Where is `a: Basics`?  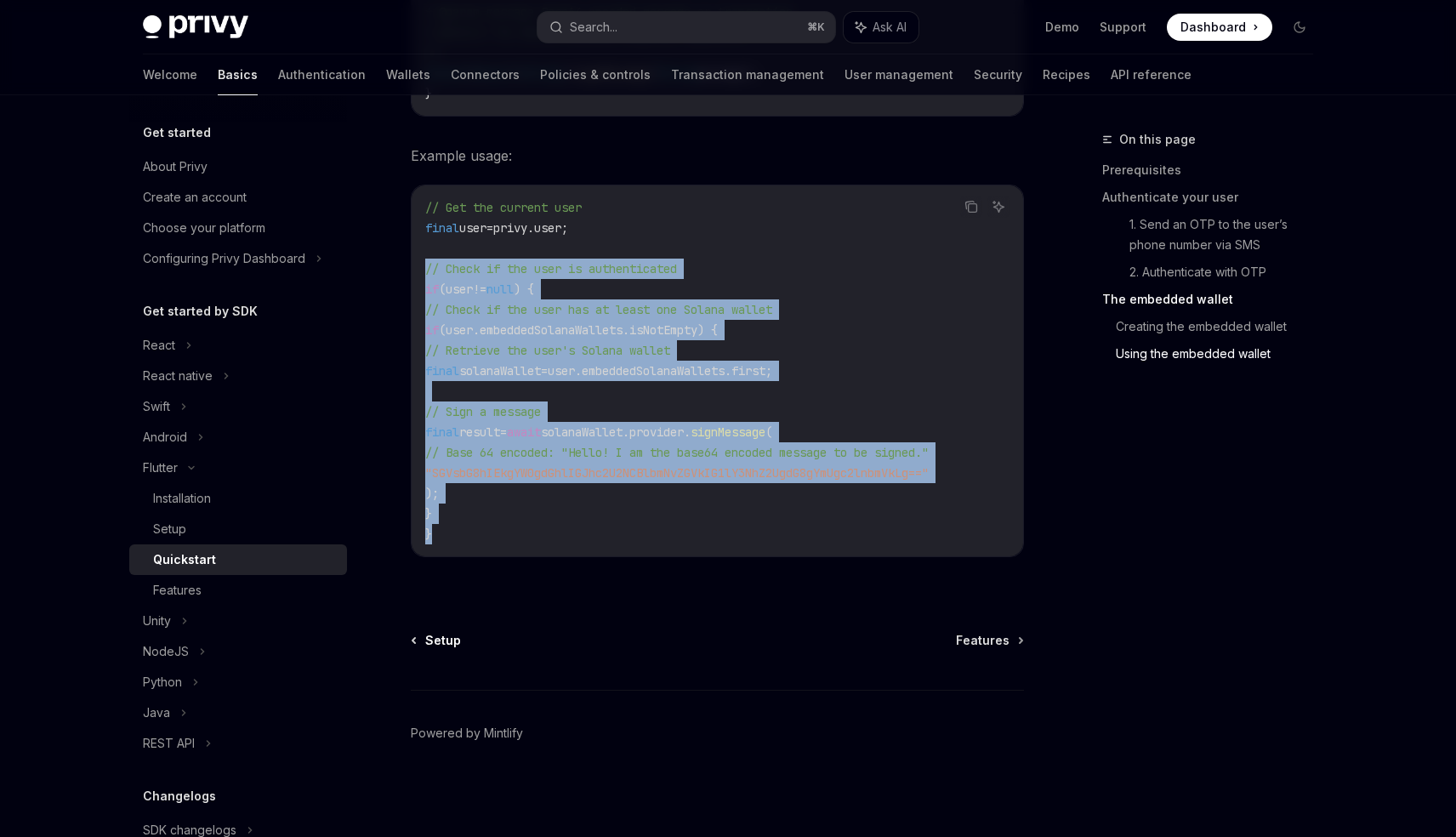
a: Basics is located at coordinates (238, 75).